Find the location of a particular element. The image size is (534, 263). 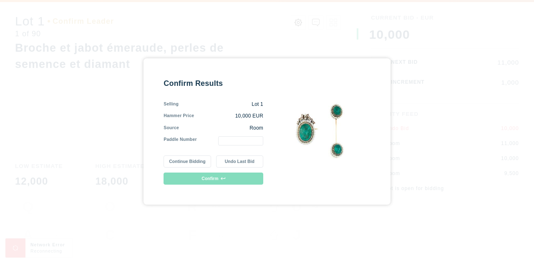

div: Room is located at coordinates (221, 128).